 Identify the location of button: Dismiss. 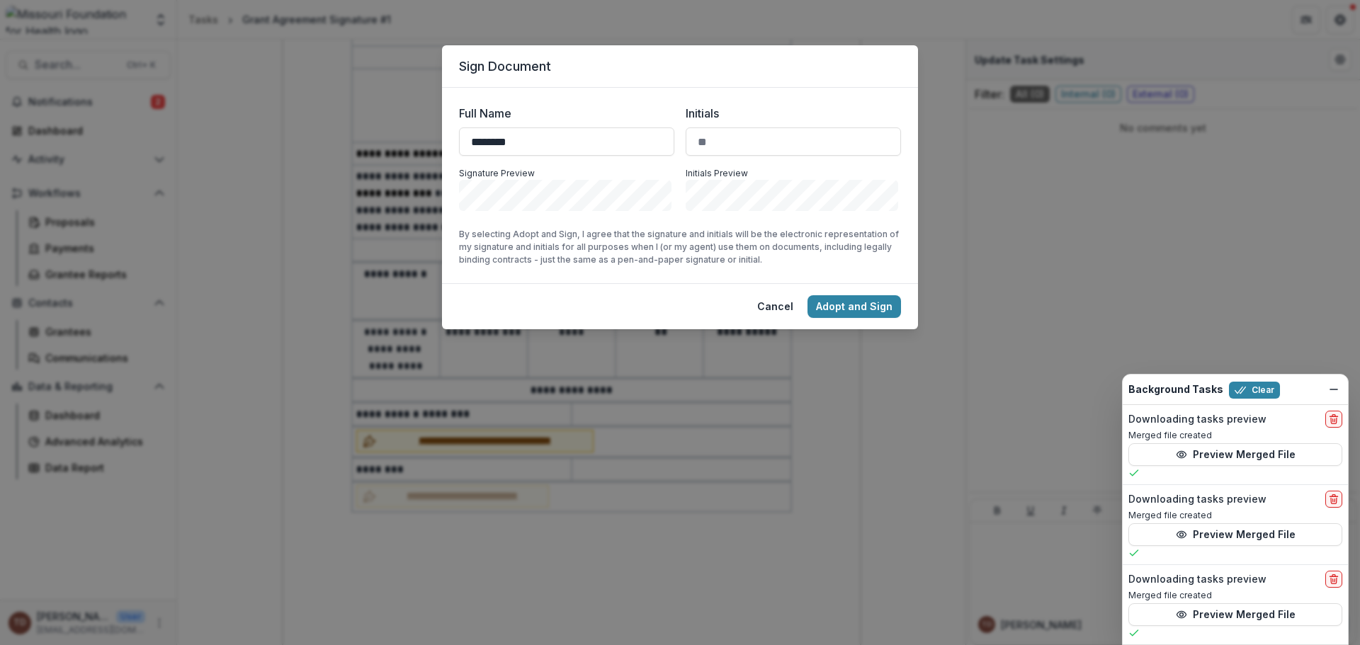
(1334, 390).